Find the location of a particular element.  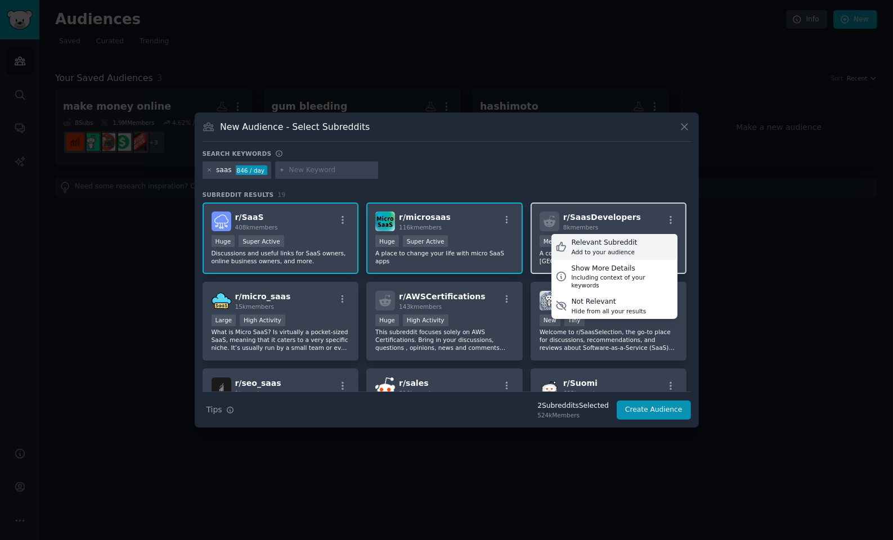

span: 143k members is located at coordinates (420, 307).